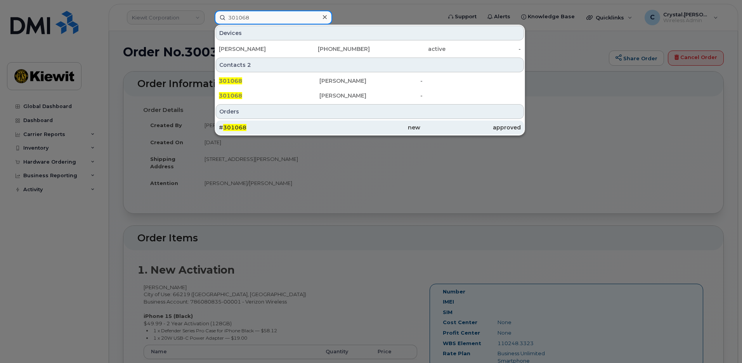 This screenshot has width=742, height=363. What do you see at coordinates (370, 65) in the screenshot?
I see `div: Contacts` at bounding box center [370, 65].